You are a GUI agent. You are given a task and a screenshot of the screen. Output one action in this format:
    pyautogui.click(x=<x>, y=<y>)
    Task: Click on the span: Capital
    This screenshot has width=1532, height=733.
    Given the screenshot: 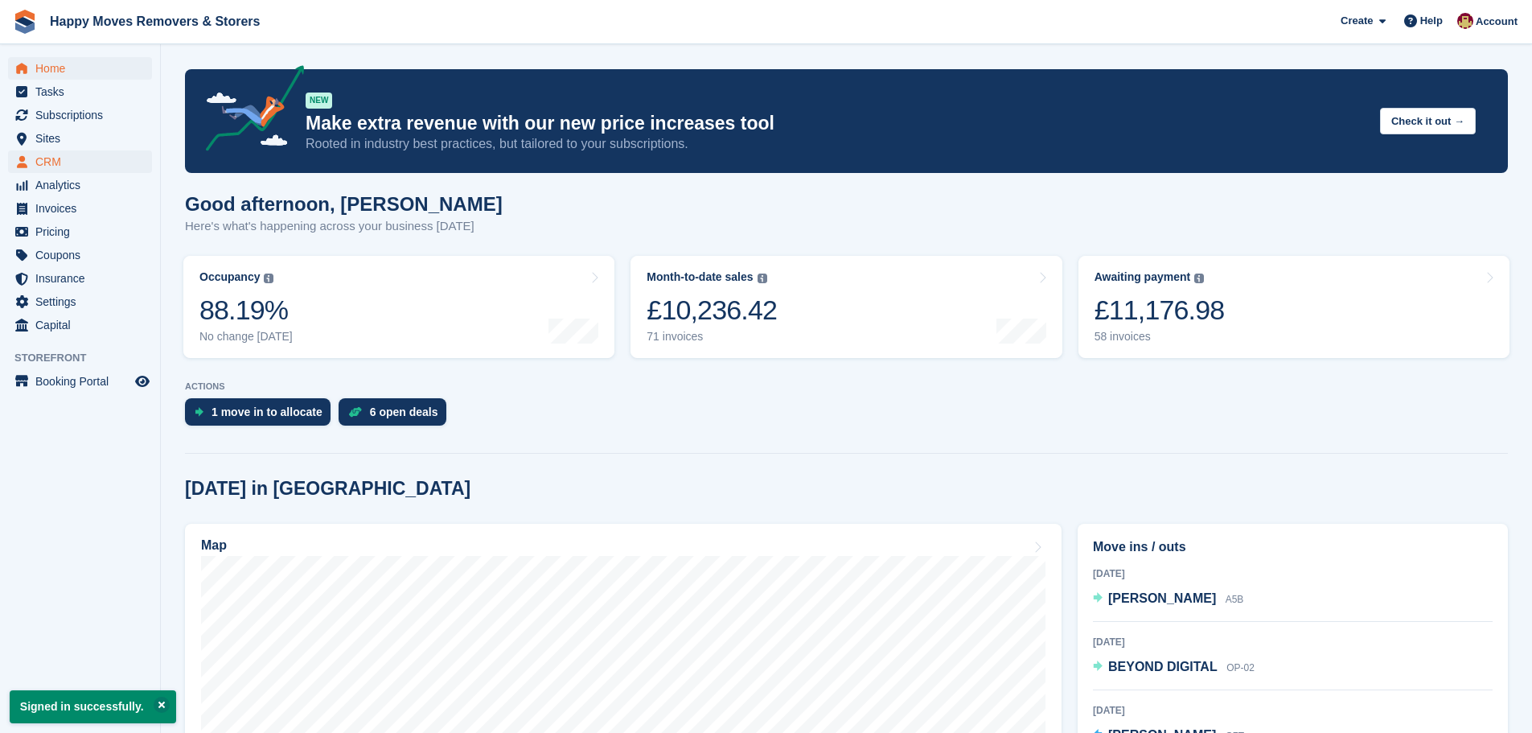 What is the action you would take?
    pyautogui.click(x=84, y=325)
    